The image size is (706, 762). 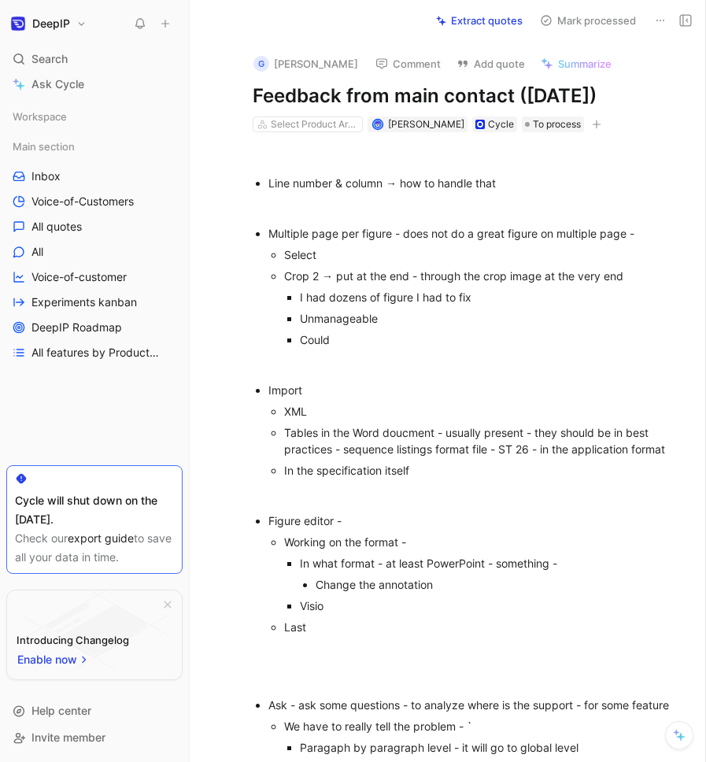 What do you see at coordinates (72, 640) in the screenshot?
I see `div: Introducing Changelog` at bounding box center [72, 640].